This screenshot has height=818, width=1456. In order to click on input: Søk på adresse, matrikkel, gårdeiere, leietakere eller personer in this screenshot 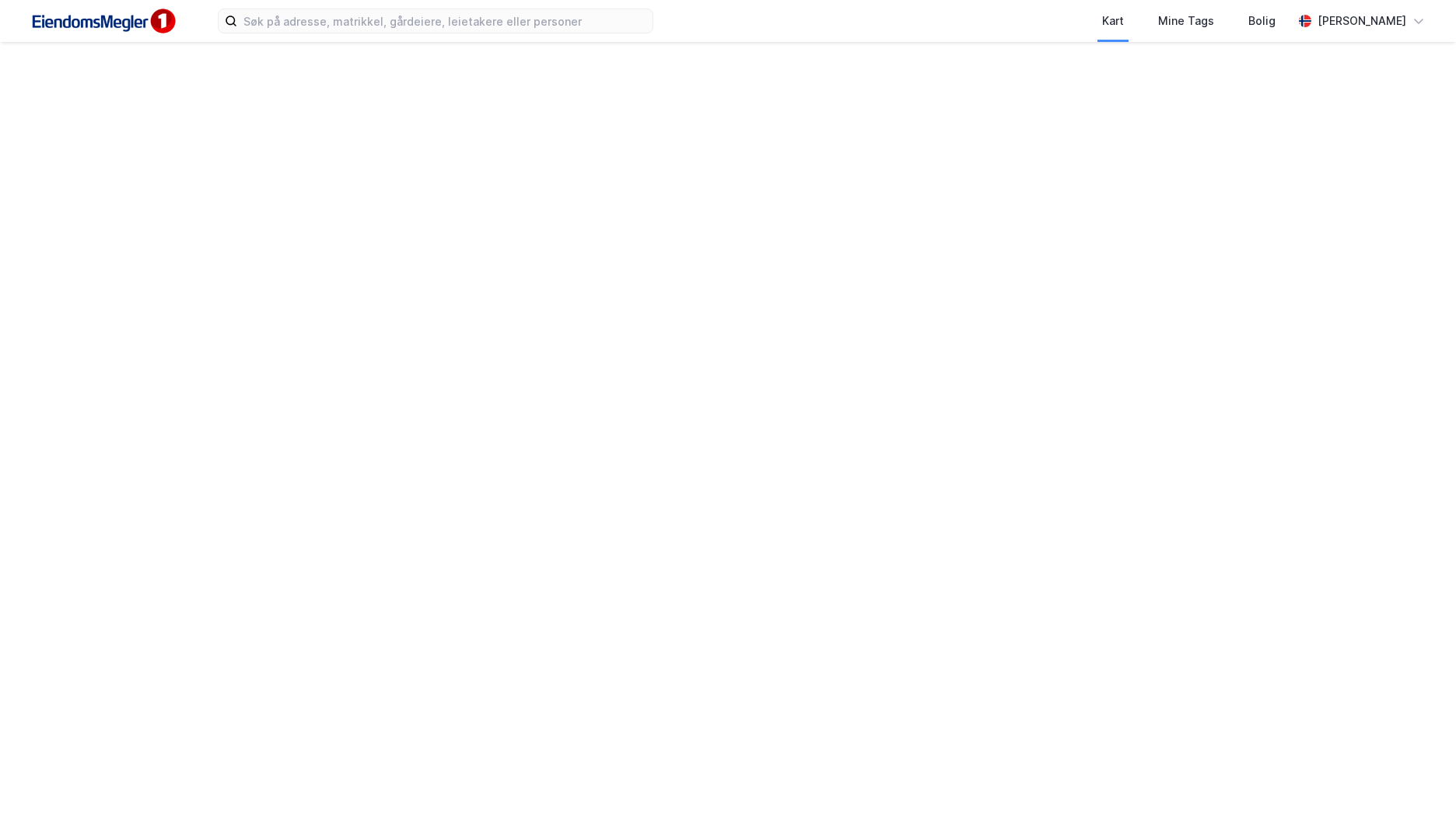, I will do `click(445, 21)`.